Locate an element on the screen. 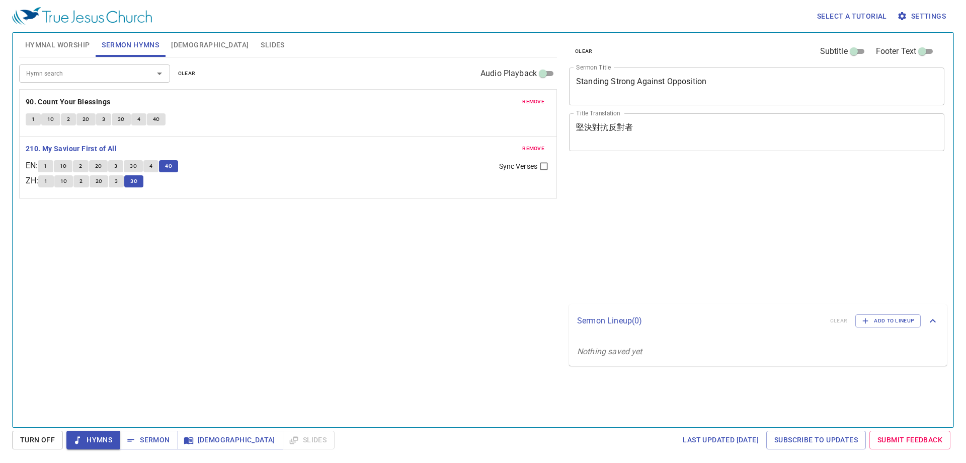  b: 210. My Saviour First of All is located at coordinates (71, 148).